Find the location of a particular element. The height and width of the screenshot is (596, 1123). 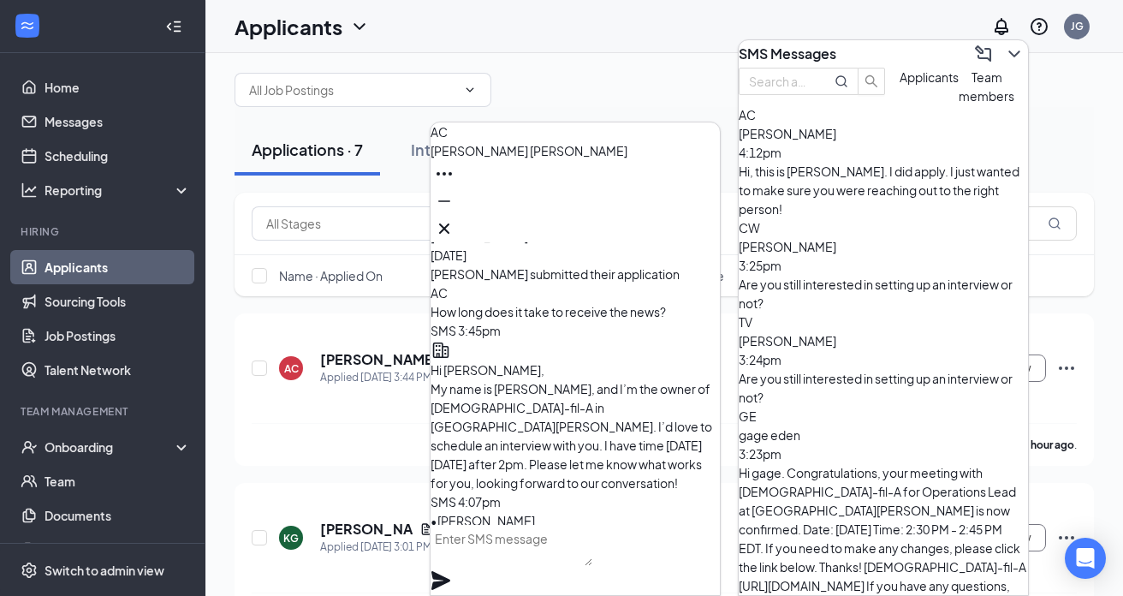

a: SurveysCrown is located at coordinates (117, 550).